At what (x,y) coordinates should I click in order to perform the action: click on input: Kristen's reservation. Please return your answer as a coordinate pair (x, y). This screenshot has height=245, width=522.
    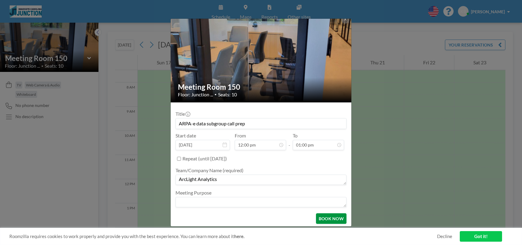
    Looking at the image, I should click on (261, 124).